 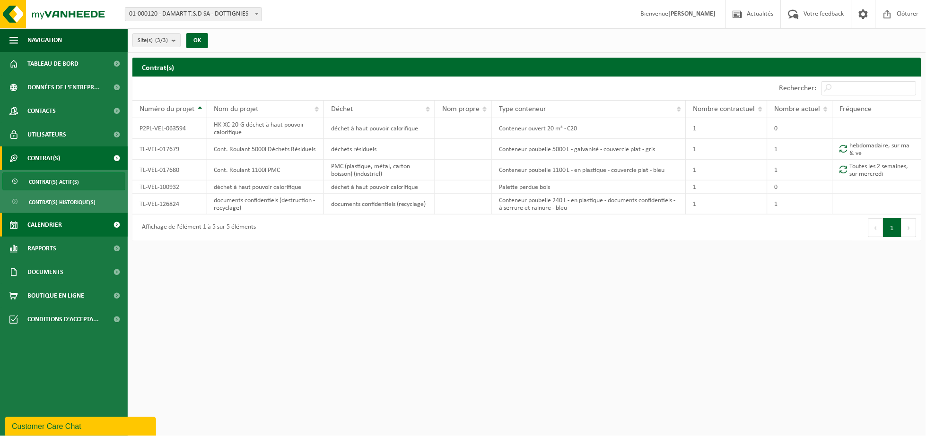 I want to click on label: Rechercher:, so click(x=797, y=89).